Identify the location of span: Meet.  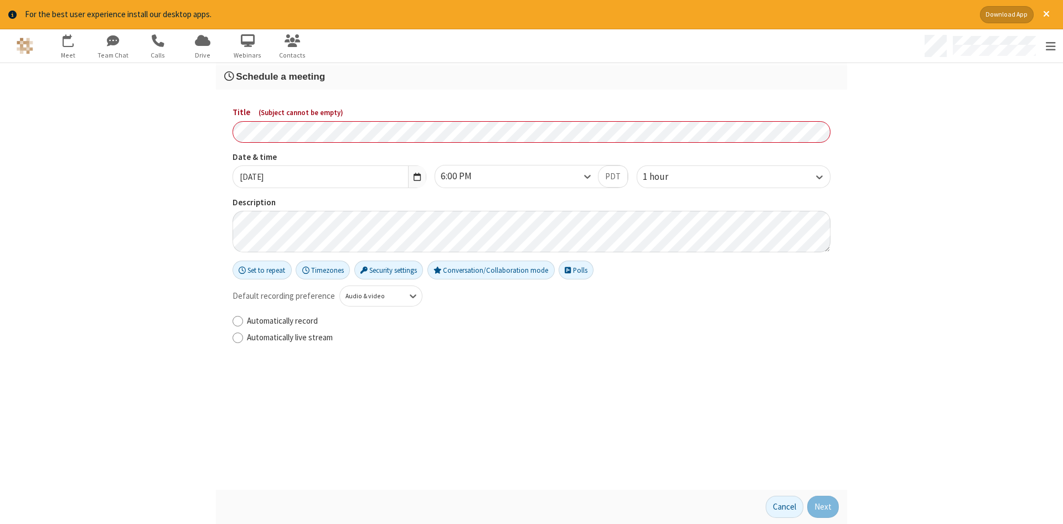
(68, 55).